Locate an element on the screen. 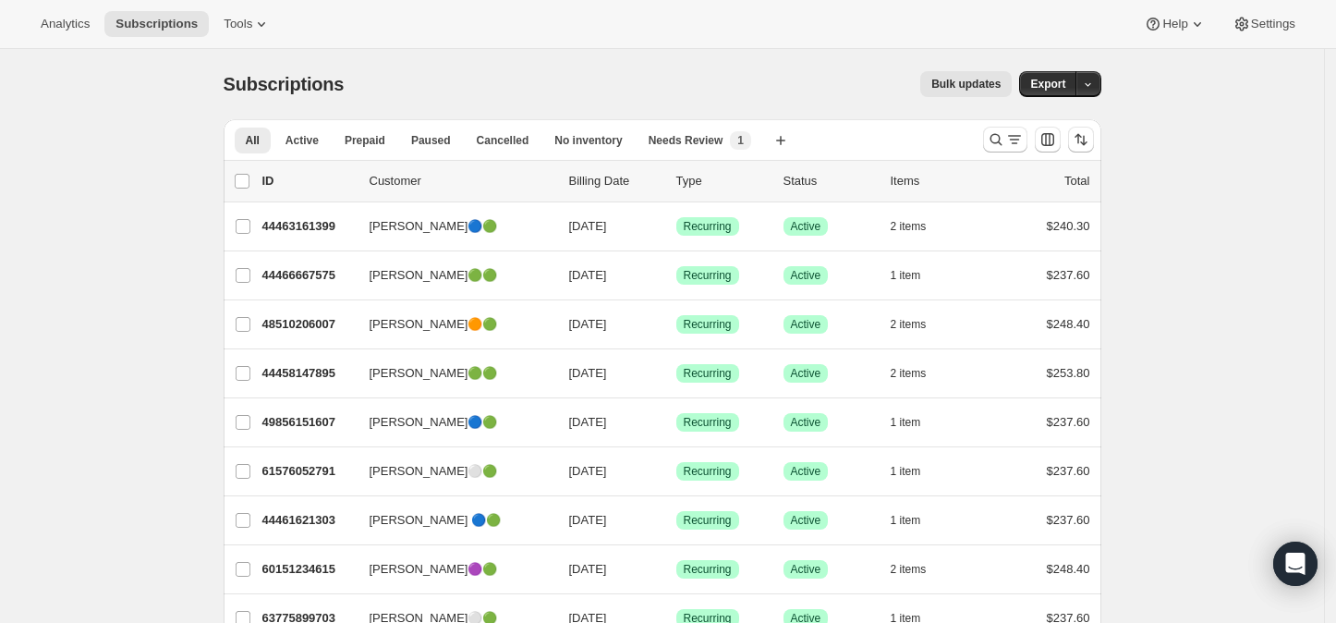 This screenshot has height=623, width=1336. button: Analytics is located at coordinates (65, 24).